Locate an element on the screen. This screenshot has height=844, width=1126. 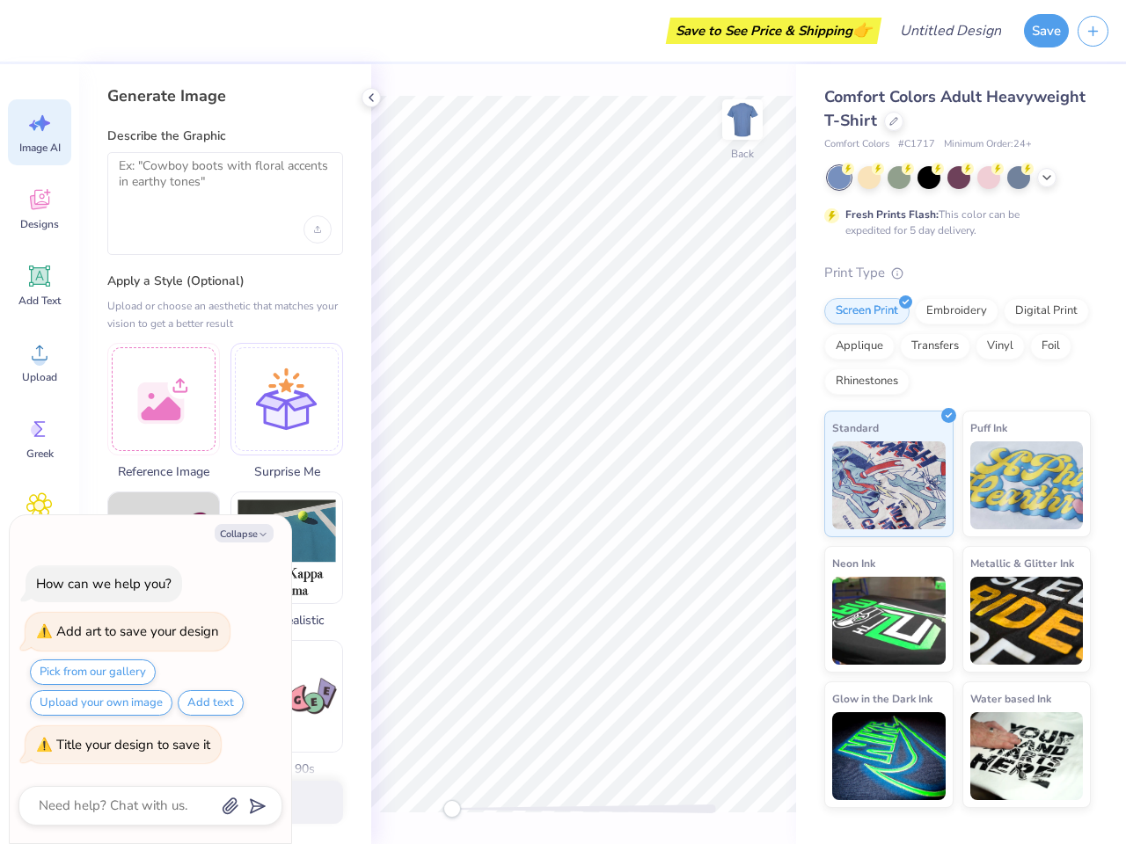
div: Add art to save your design is located at coordinates (137, 632).